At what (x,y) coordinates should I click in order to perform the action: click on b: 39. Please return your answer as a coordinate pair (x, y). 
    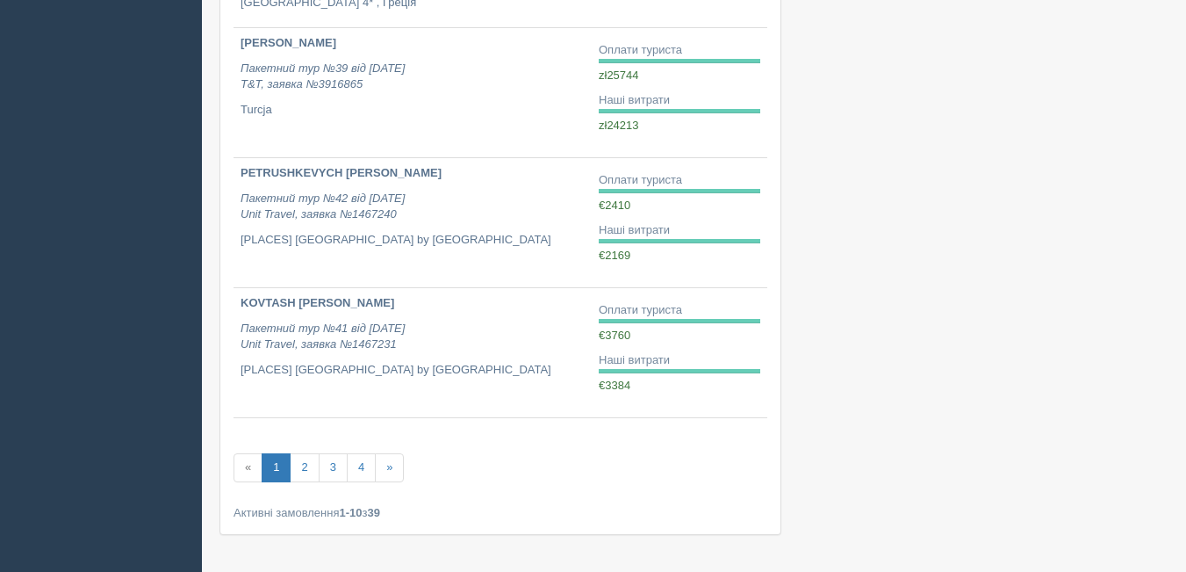
    Looking at the image, I should click on (374, 512).